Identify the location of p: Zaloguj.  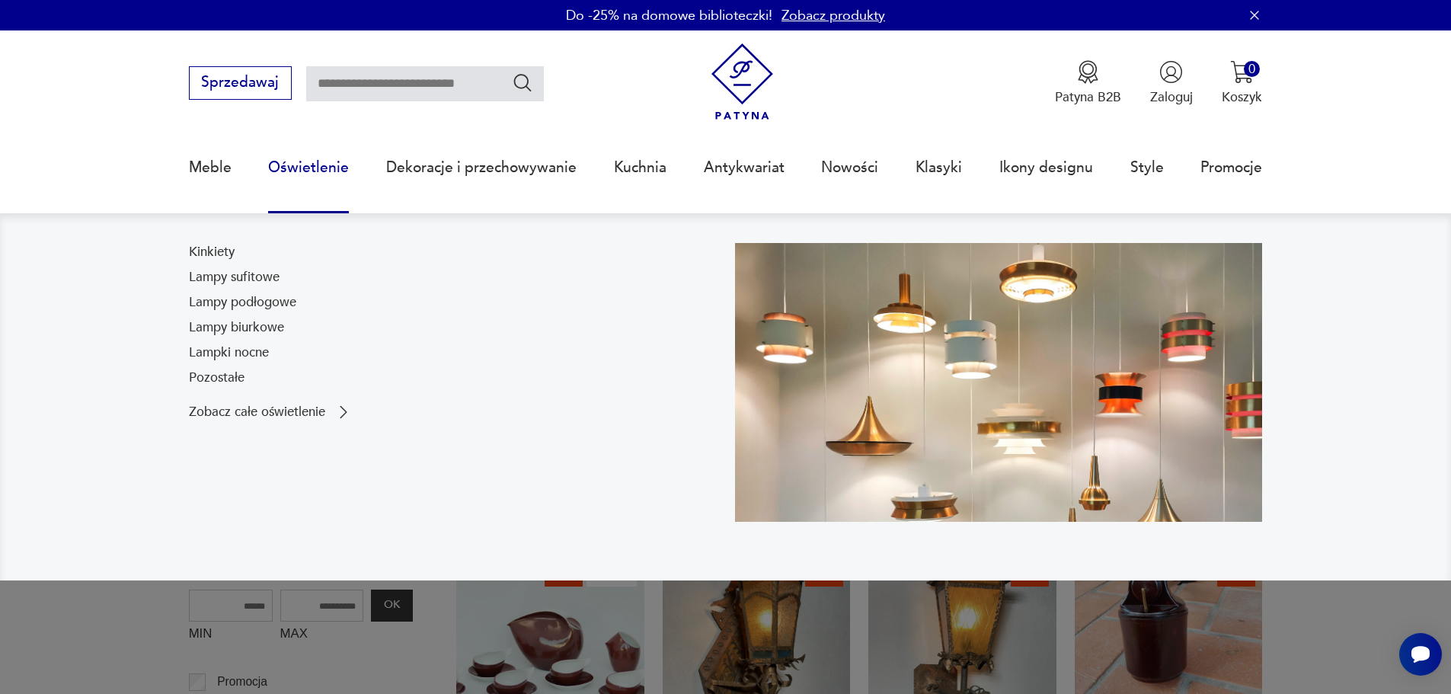
(1171, 97).